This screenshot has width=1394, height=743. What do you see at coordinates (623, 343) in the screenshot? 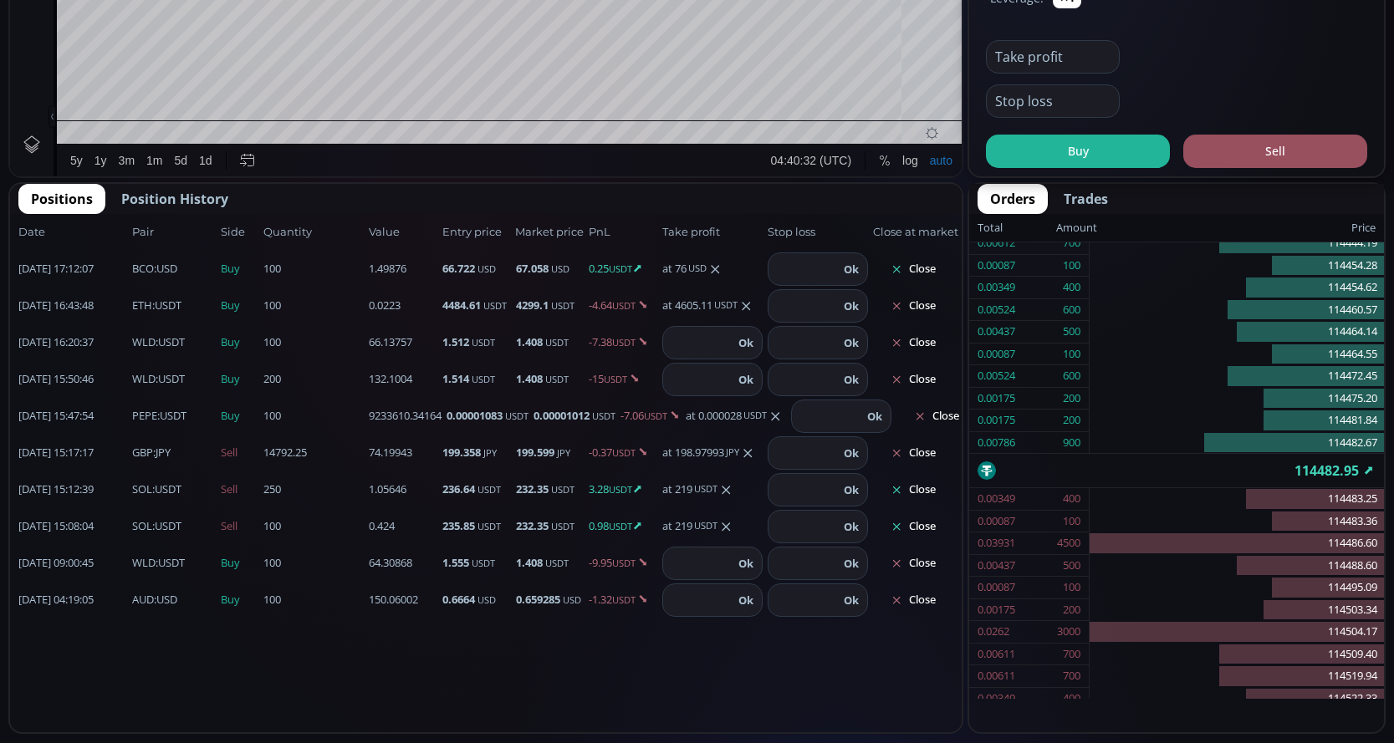
I see `span: -7.38` at bounding box center [623, 343].